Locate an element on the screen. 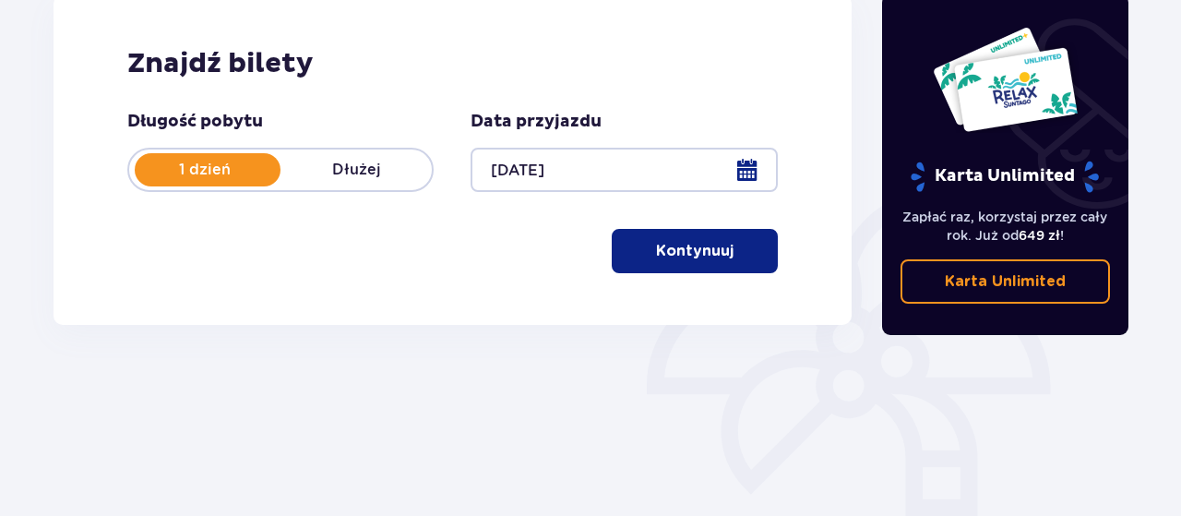 This screenshot has height=516, width=1181. img: Dwie karty całoroczne do Suntago z napisem 'UNLIMITED RELAX', na białym tle z tropikalnymi liśćmi... is located at coordinates (1005, 79).